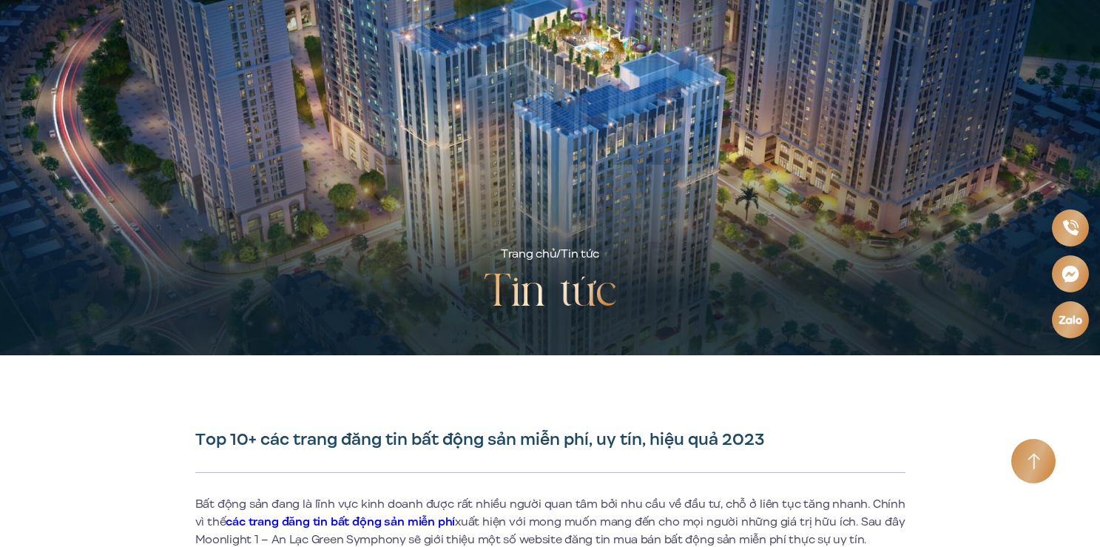  I want to click on img: Arrow icon, so click(1034, 461).